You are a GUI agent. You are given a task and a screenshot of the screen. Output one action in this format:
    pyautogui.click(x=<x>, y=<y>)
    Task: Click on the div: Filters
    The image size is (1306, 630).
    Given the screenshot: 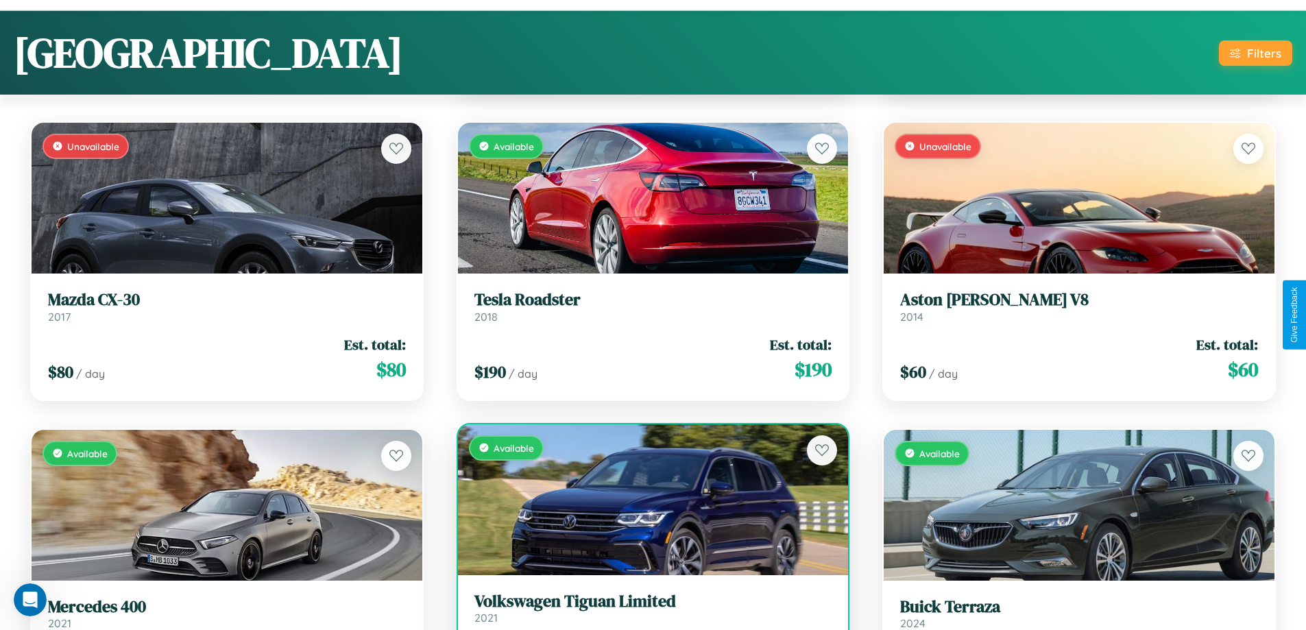 What is the action you would take?
    pyautogui.click(x=1264, y=53)
    